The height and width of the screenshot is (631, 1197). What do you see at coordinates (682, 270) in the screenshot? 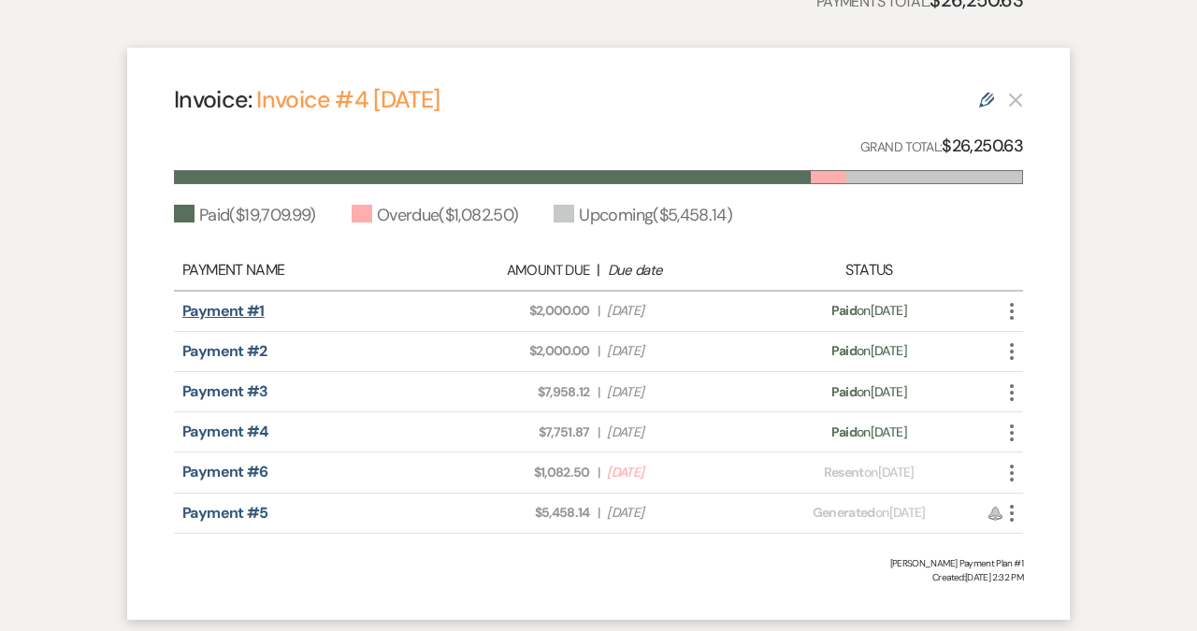
I see `div: Due date` at bounding box center [682, 270].